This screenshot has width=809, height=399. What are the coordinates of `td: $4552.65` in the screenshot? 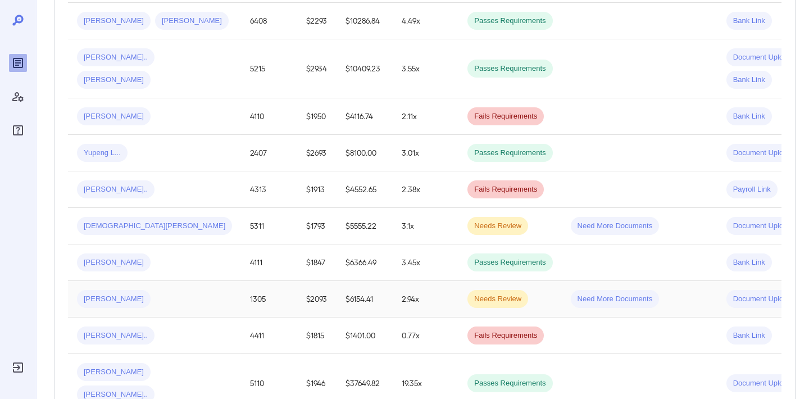 It's located at (364, 189).